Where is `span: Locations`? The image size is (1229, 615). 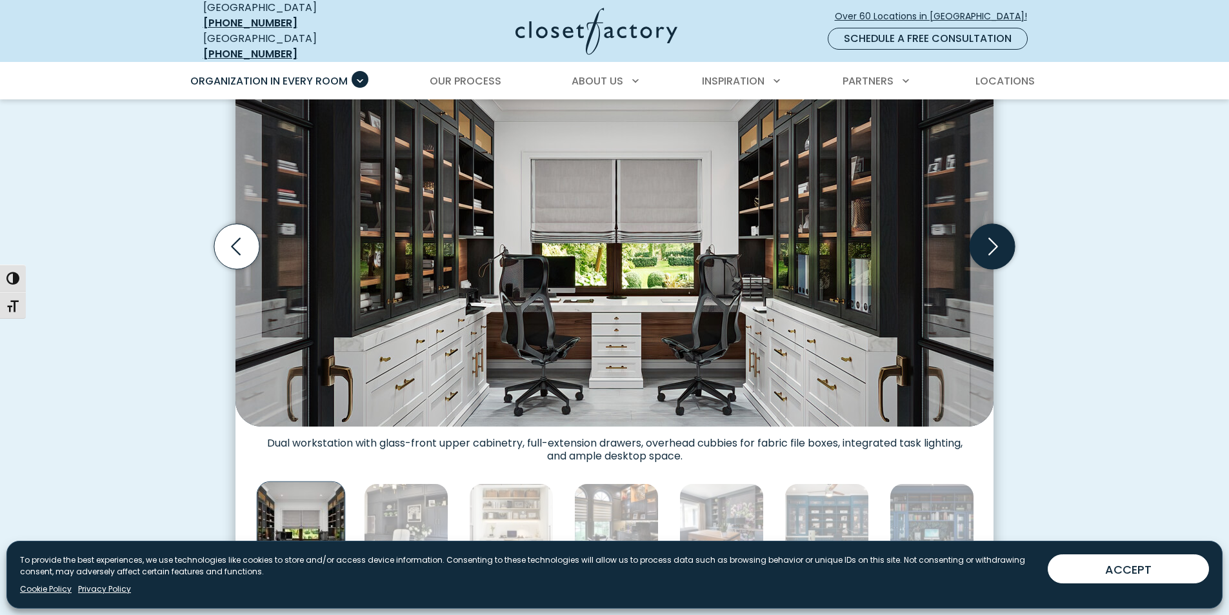 span: Locations is located at coordinates (1005, 81).